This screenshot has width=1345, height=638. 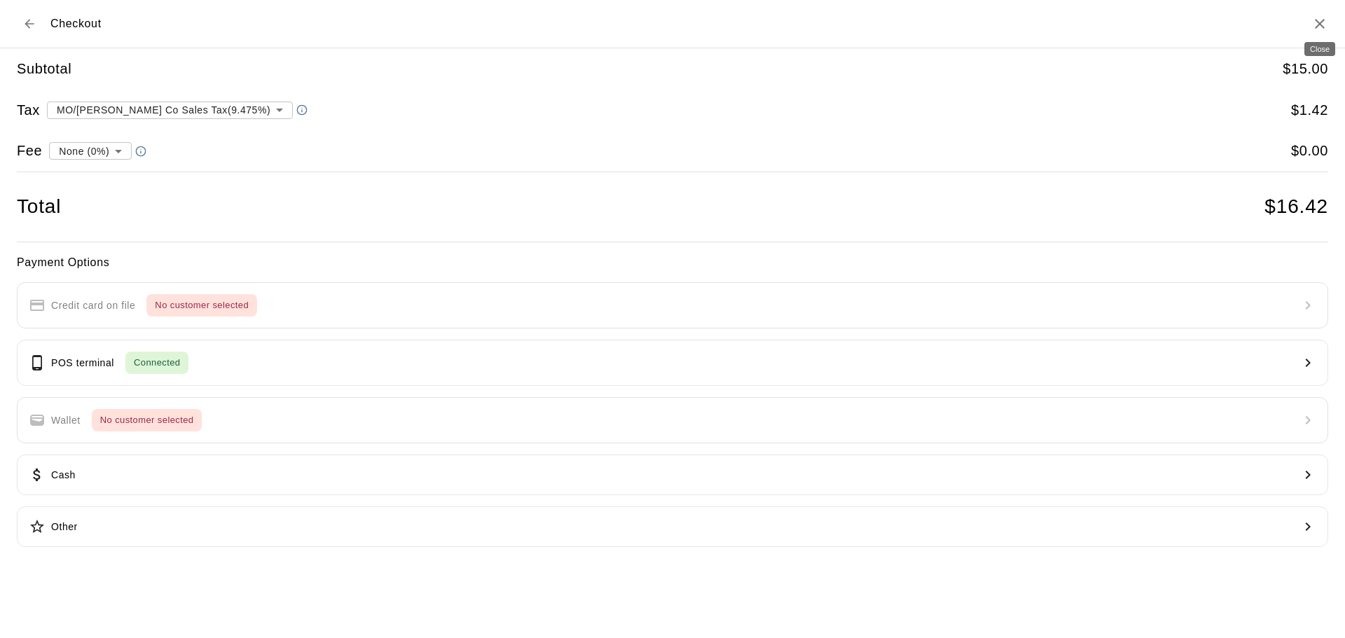 What do you see at coordinates (29, 151) in the screenshot?
I see `h5: Fee` at bounding box center [29, 151].